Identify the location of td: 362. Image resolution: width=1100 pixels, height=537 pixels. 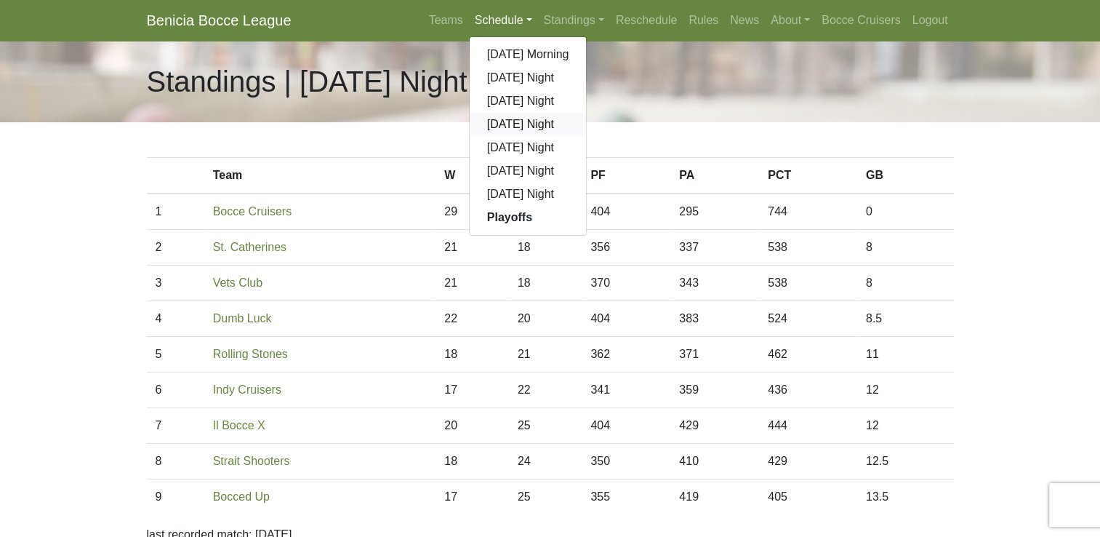
(626, 354).